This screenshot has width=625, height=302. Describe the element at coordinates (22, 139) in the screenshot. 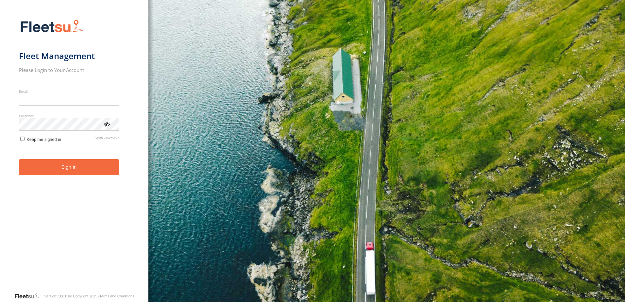

I see `input: Keep me signed in` at that location.